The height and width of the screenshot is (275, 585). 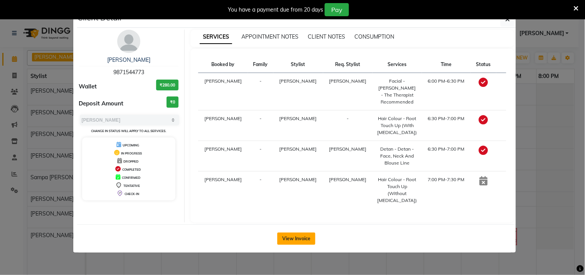 I want to click on td: 6:00 PM-6:30 PM, so click(x=447, y=91).